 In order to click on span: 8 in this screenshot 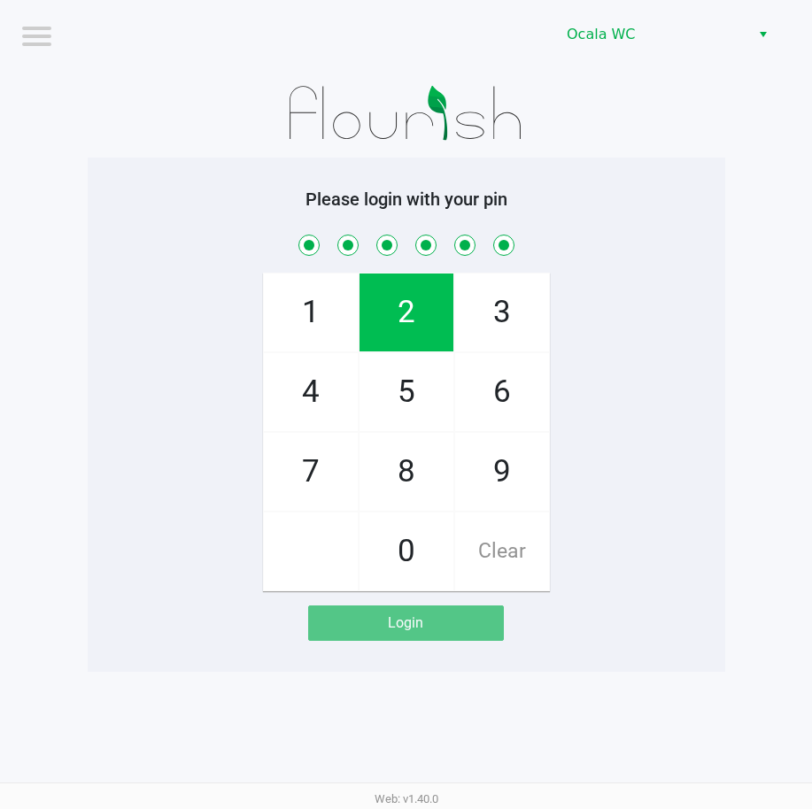, I will do `click(406, 472)`.